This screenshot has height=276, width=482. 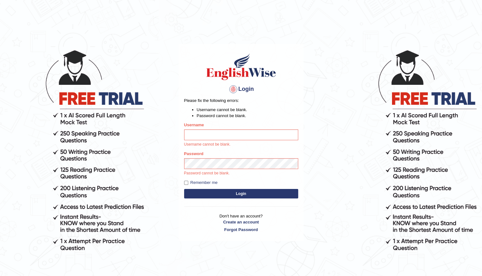 I want to click on p: Username cannot be blank., so click(x=241, y=145).